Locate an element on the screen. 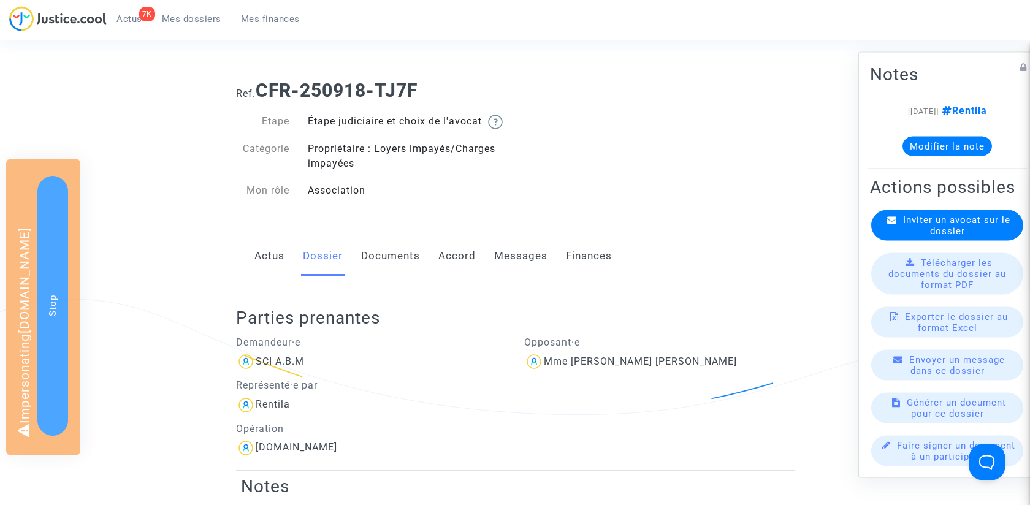 Image resolution: width=1030 pixels, height=505 pixels. div: Mon rôle is located at coordinates (263, 191).